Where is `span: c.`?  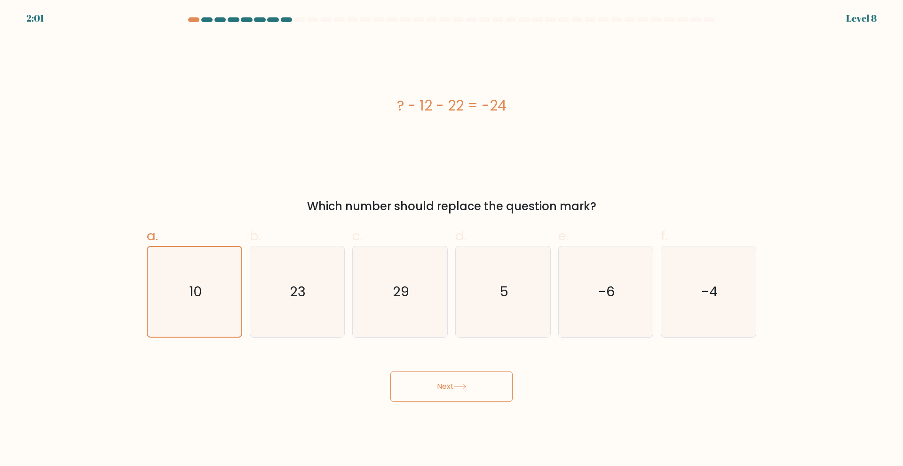 span: c. is located at coordinates (357, 236).